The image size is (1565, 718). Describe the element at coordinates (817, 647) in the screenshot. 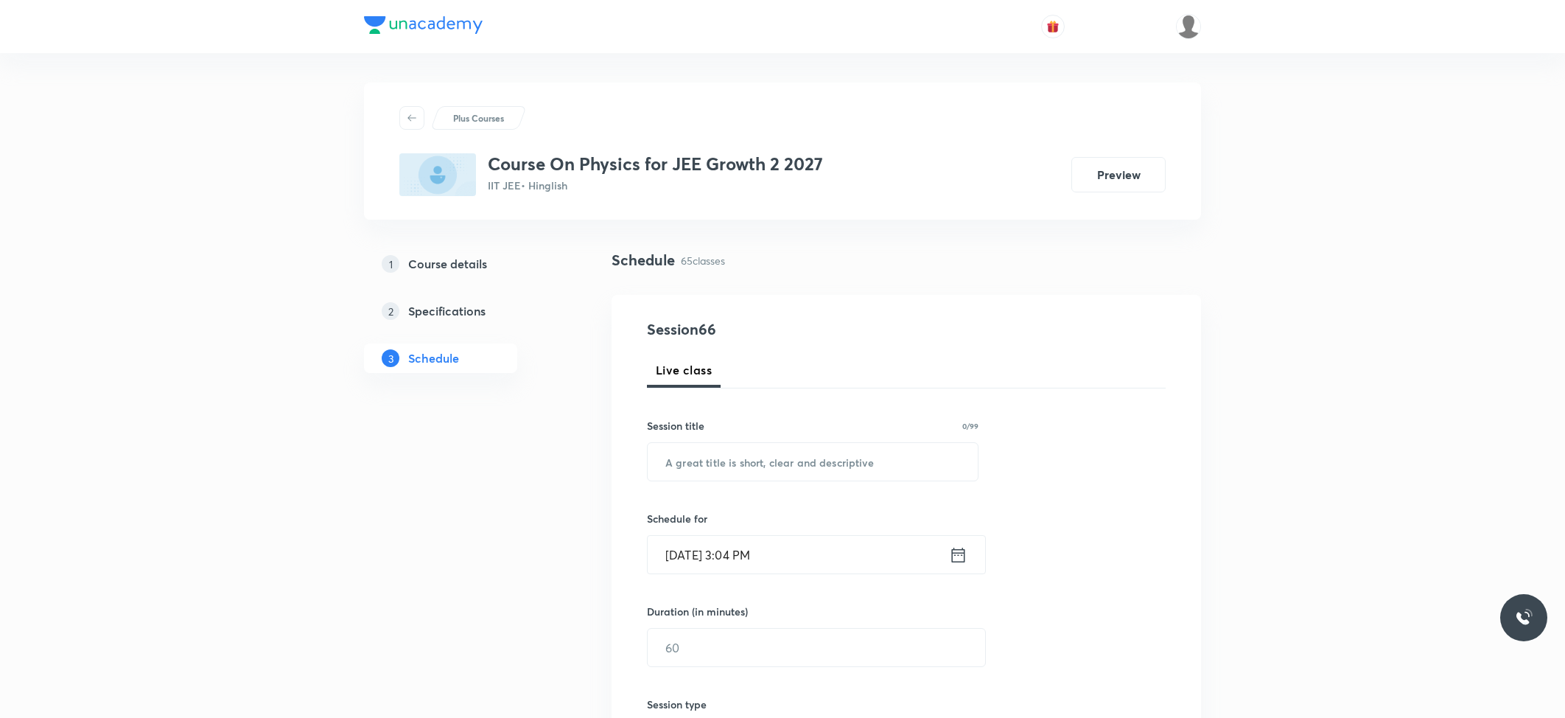

I see `input: 60` at that location.